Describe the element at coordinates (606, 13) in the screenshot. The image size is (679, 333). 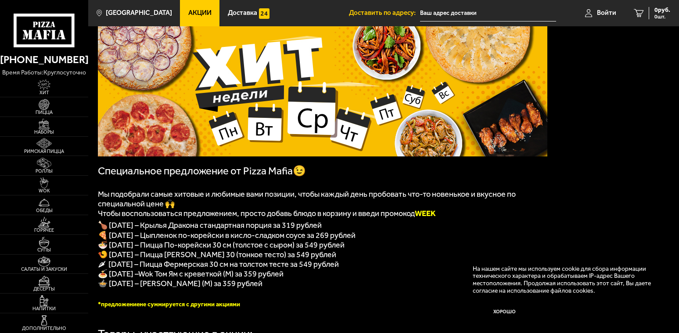
I see `span: Войти` at that location.